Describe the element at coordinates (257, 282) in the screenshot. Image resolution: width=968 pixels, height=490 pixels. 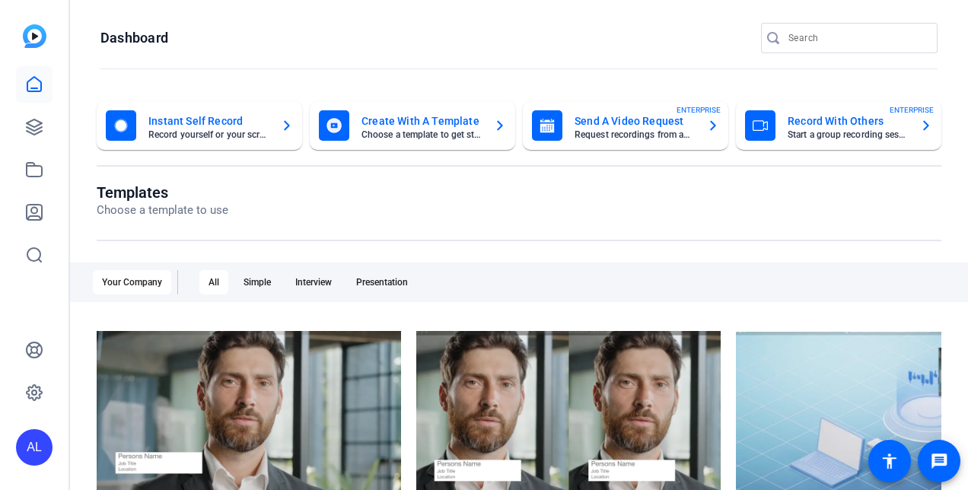
I see `div: Simple` at that location.